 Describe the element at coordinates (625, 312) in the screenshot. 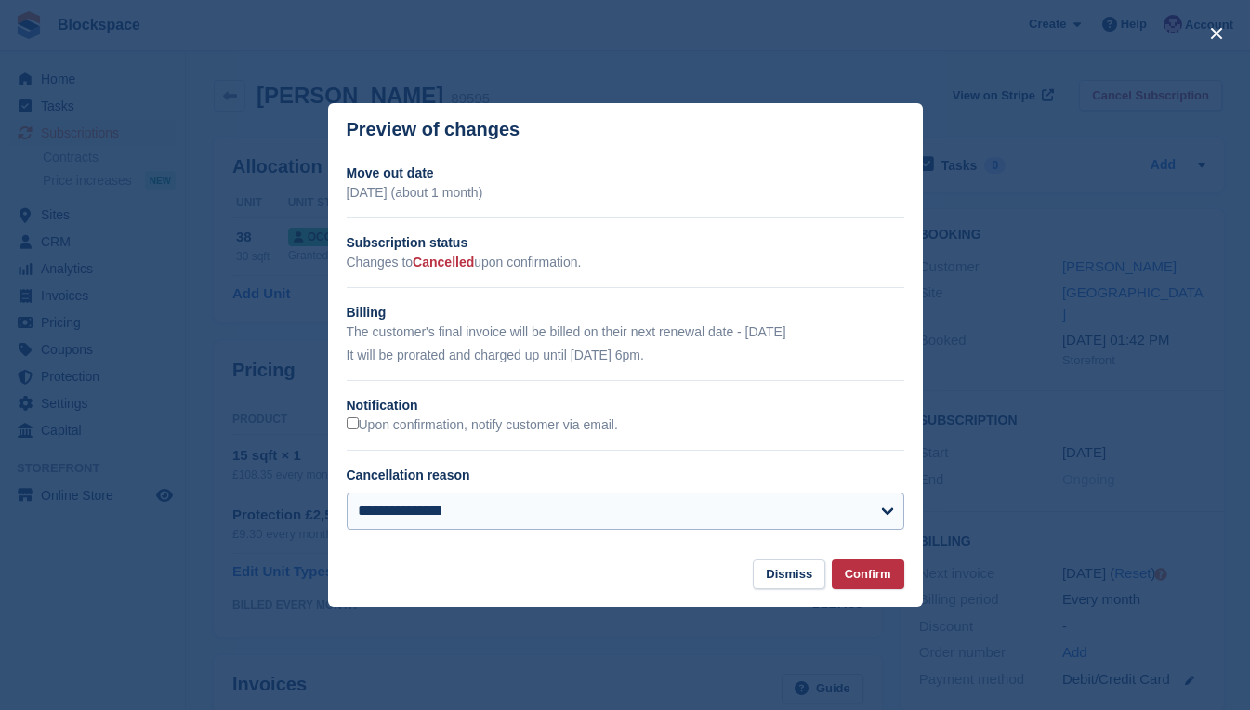

I see `h2: Billing` at that location.